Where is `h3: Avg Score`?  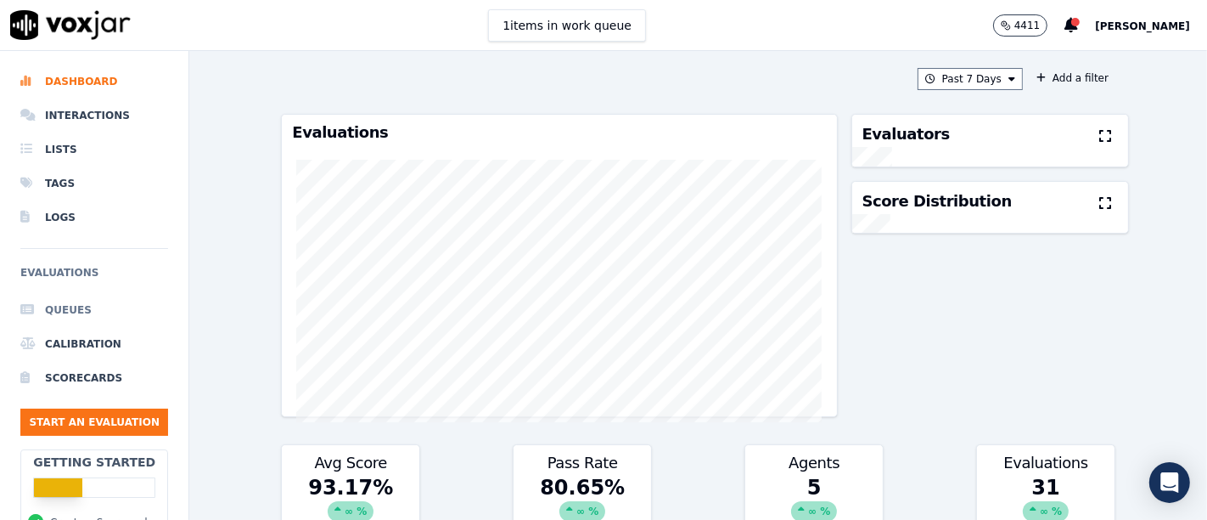 h3: Avg Score is located at coordinates (351, 463).